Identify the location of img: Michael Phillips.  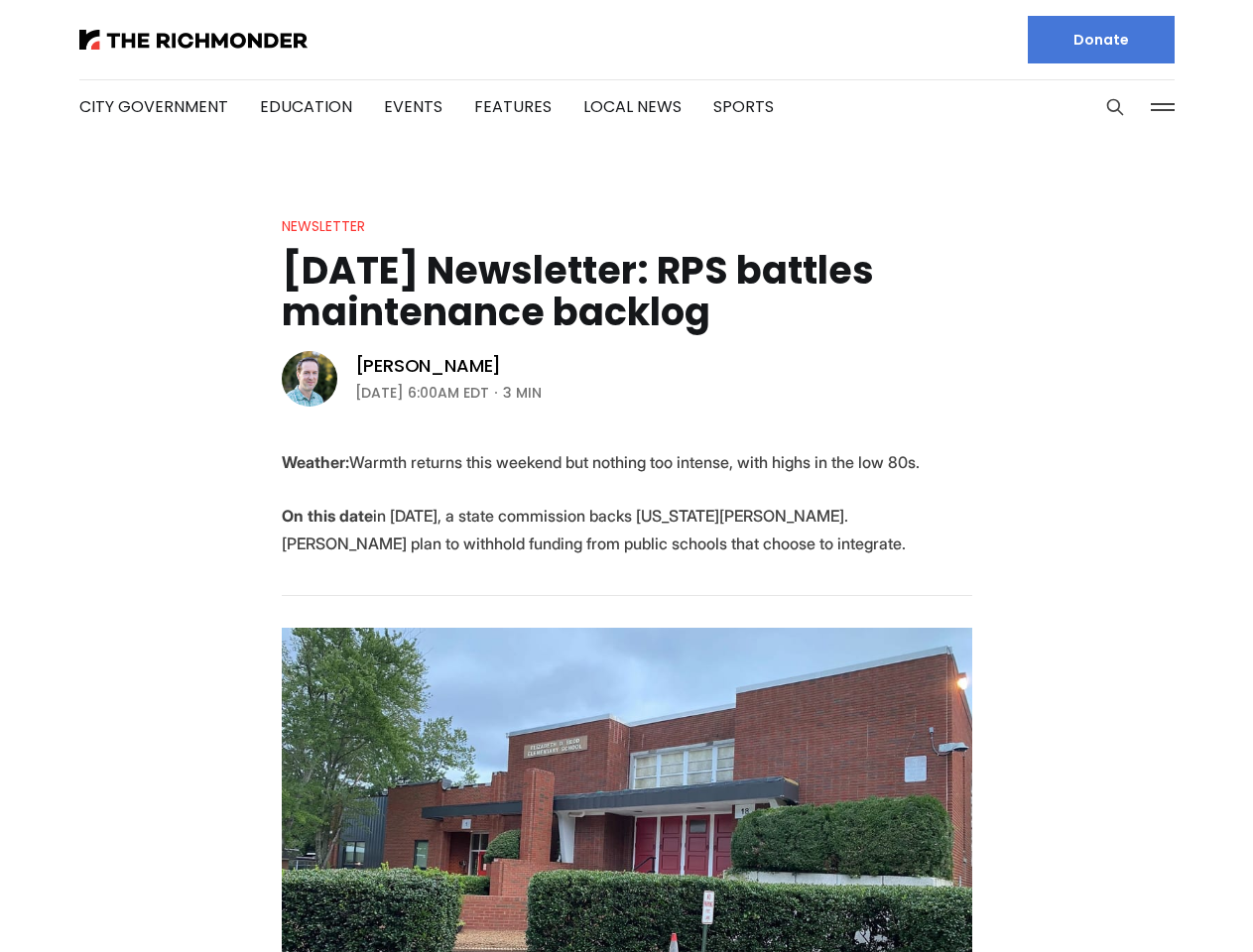
(310, 379).